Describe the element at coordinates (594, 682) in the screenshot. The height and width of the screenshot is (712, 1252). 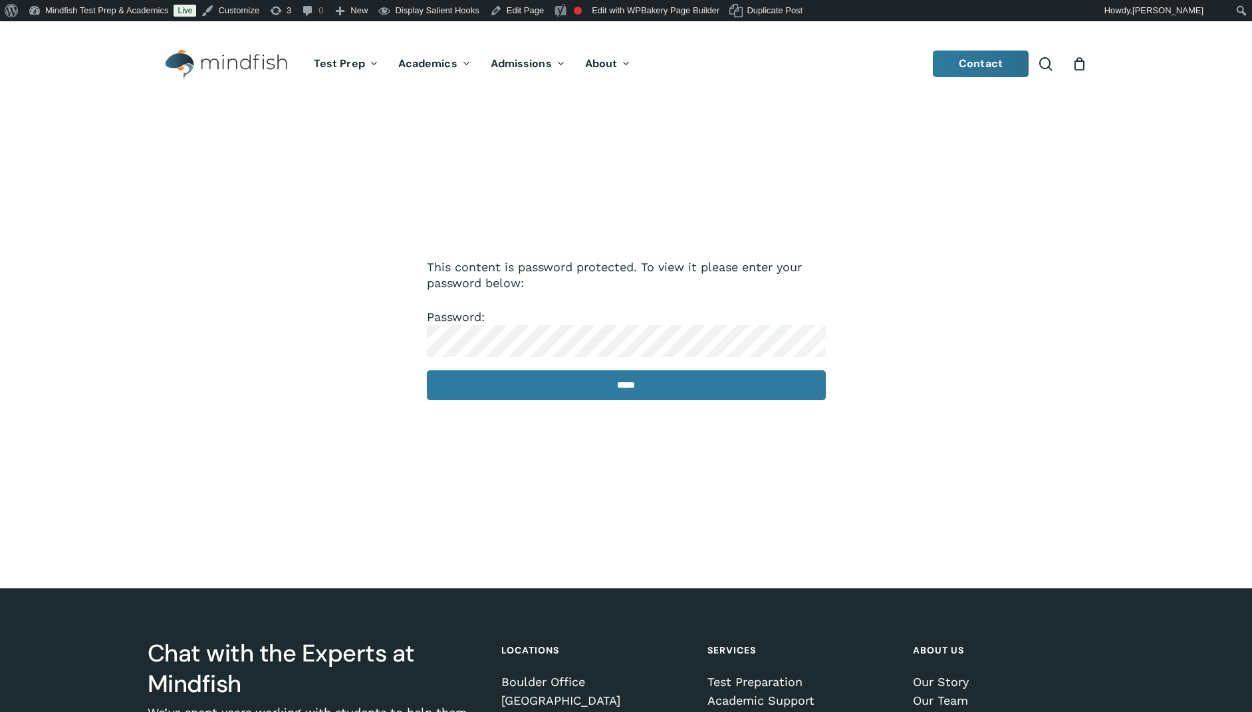
I see `a: Boulder Office` at that location.